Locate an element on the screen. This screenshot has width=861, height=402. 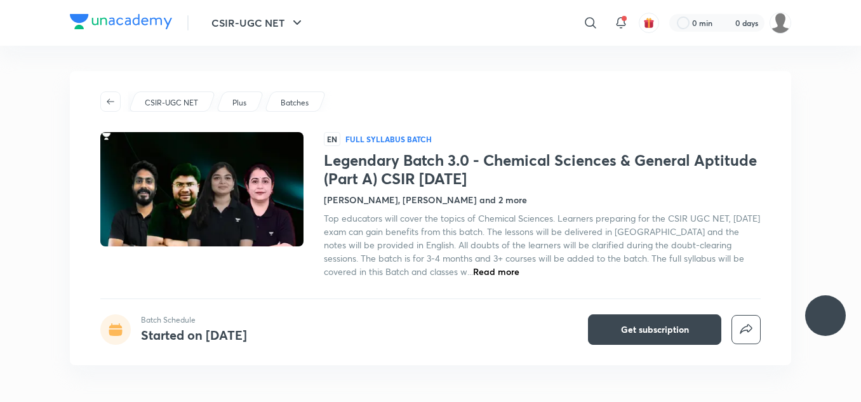
a: CSIR-UGC NET is located at coordinates (171, 103).